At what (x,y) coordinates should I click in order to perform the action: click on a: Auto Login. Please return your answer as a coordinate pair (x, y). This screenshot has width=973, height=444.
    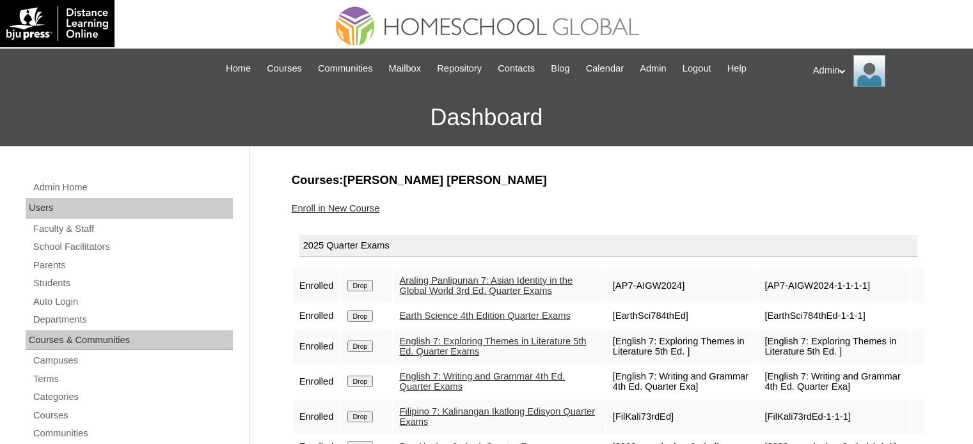
    Looking at the image, I should click on (132, 302).